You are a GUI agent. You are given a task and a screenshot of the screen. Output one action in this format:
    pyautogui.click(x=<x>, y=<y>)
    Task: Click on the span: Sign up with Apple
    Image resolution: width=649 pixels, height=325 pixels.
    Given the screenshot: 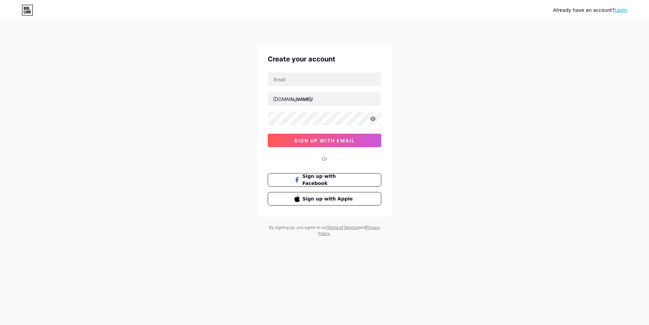 What is the action you would take?
    pyautogui.click(x=328, y=199)
    